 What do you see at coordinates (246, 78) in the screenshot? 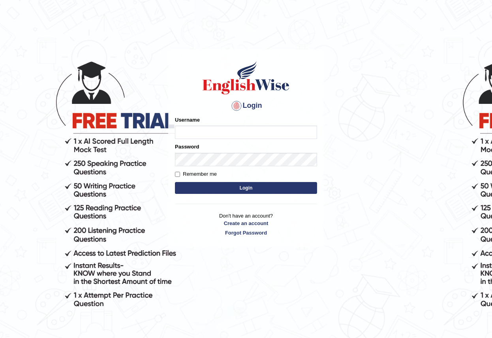
I see `img: Logo of English Wise sign in for intelligent practice with AI` at bounding box center [246, 78].